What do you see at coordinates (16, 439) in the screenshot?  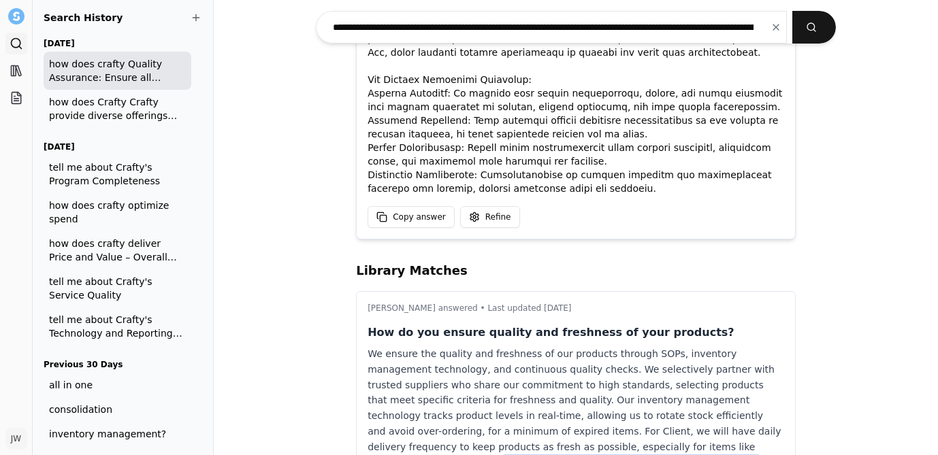 I see `button: JW` at bounding box center [16, 439].